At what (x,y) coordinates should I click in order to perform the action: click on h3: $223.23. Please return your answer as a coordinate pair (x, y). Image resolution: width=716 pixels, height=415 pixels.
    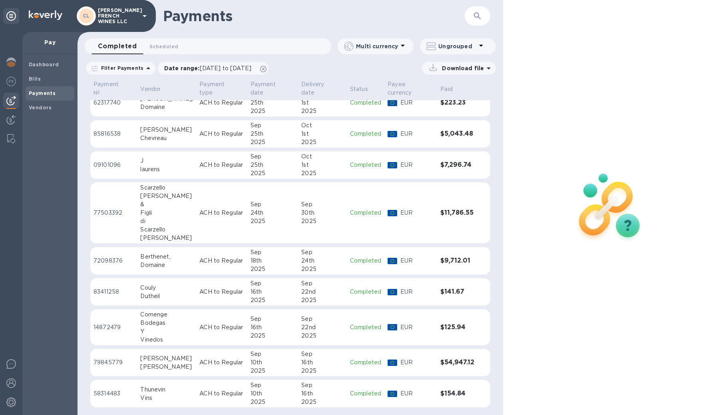
    Looking at the image, I should click on (457, 103).